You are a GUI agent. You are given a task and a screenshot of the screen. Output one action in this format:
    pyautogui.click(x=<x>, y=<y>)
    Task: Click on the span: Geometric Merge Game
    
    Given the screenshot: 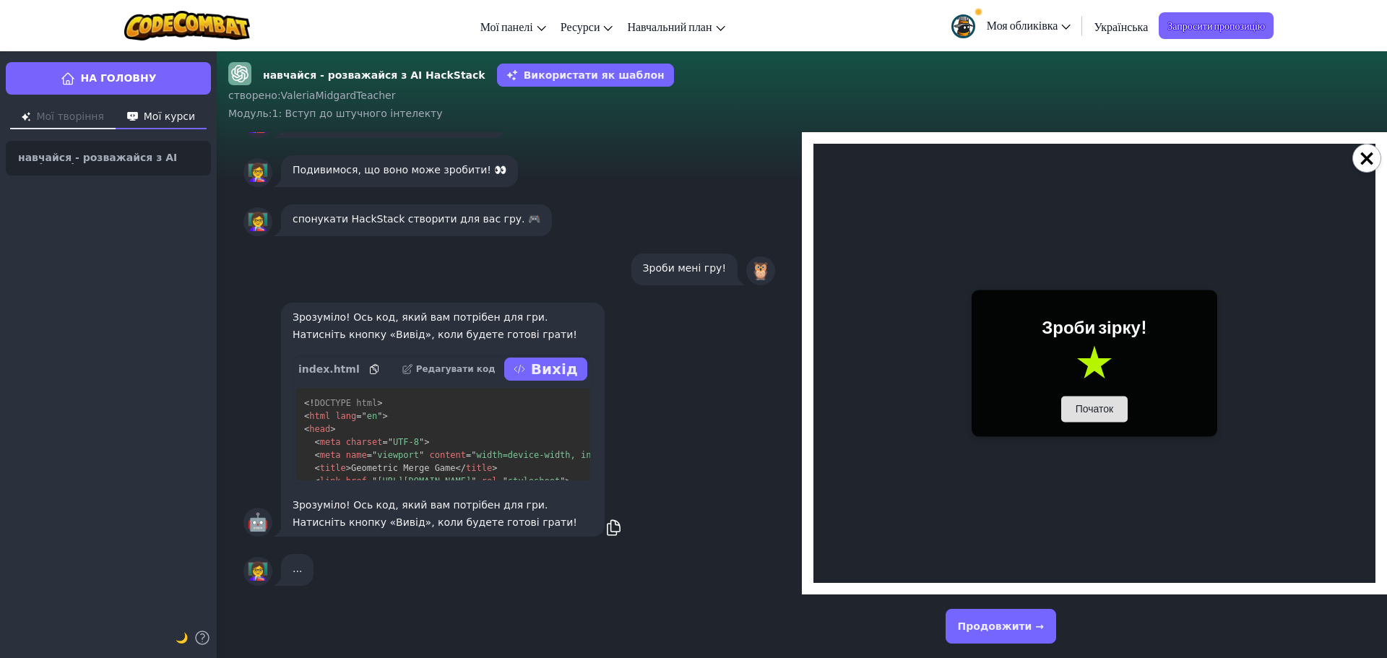 What is the action you would take?
    pyautogui.click(x=403, y=468)
    